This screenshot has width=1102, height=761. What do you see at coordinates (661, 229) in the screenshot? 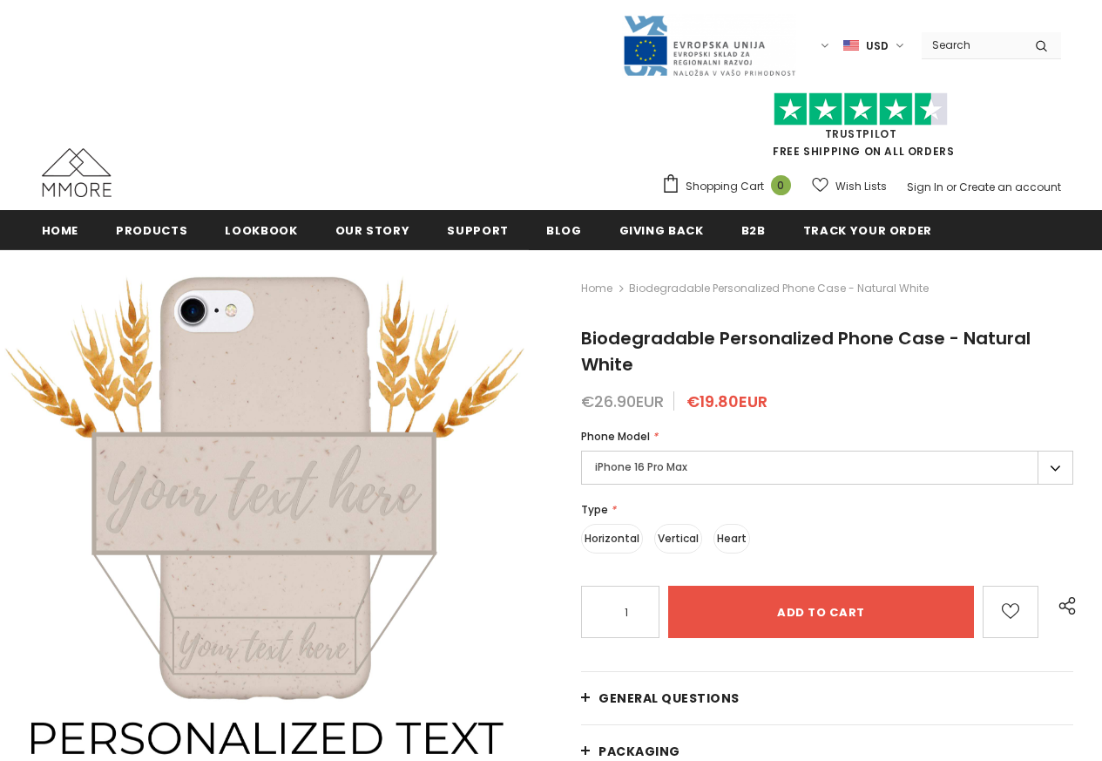
I see `a: Giving back` at bounding box center [661, 229].